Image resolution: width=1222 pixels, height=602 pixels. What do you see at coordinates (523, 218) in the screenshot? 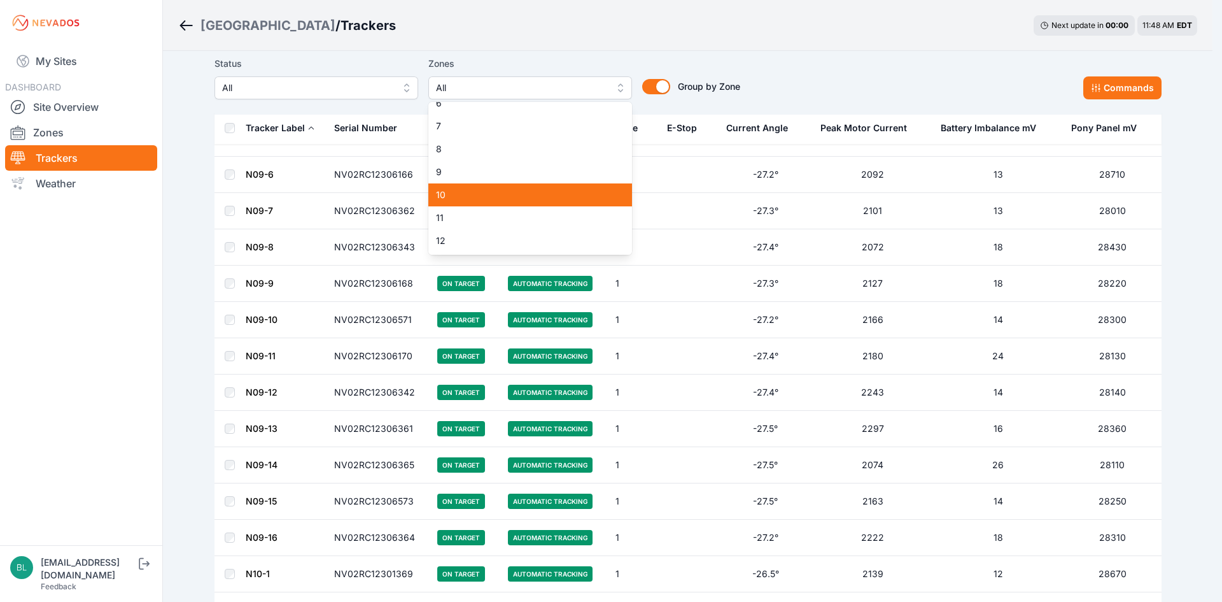
I see `span: 11` at bounding box center [523, 218].